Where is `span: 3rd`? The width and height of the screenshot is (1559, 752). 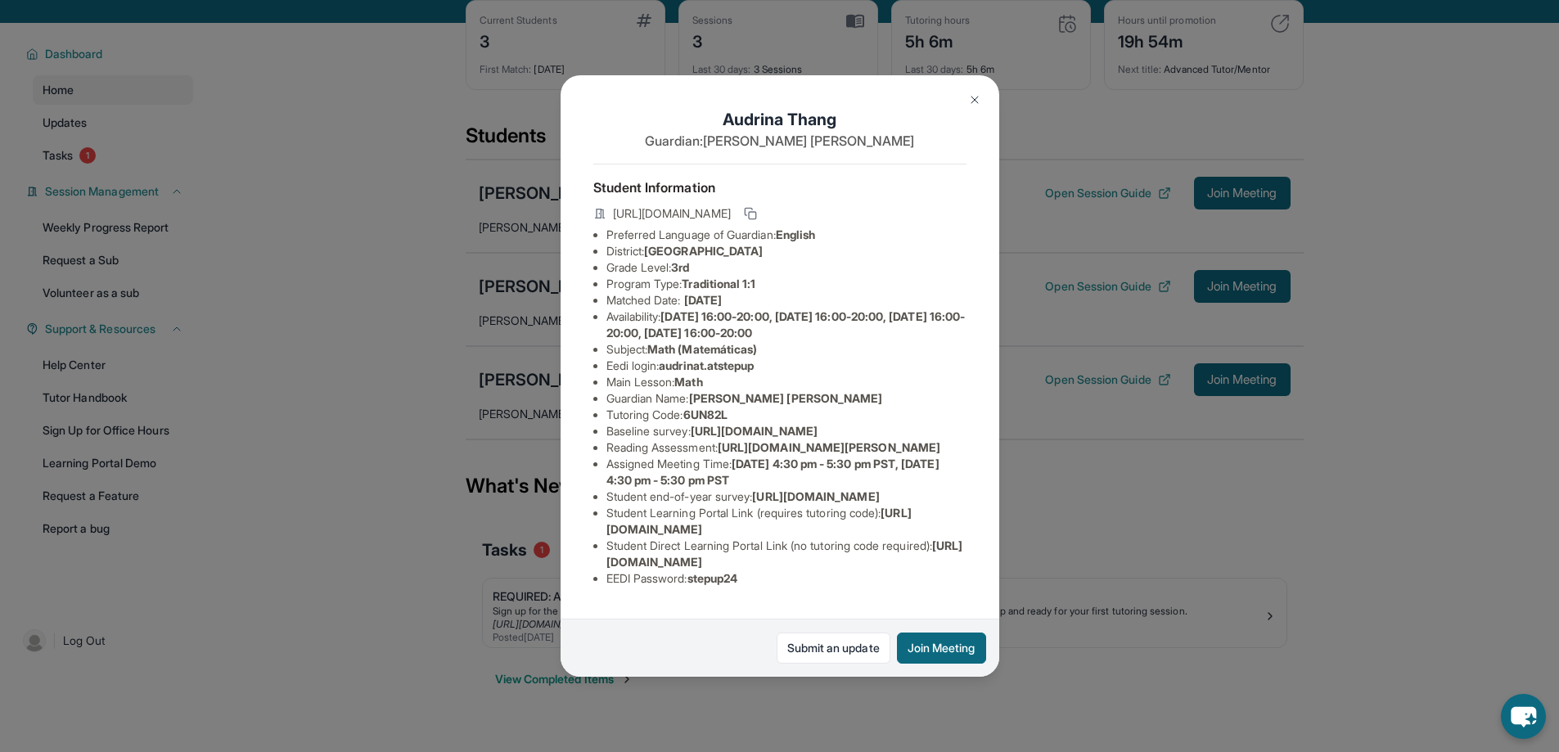
span: 3rd is located at coordinates (680, 267).